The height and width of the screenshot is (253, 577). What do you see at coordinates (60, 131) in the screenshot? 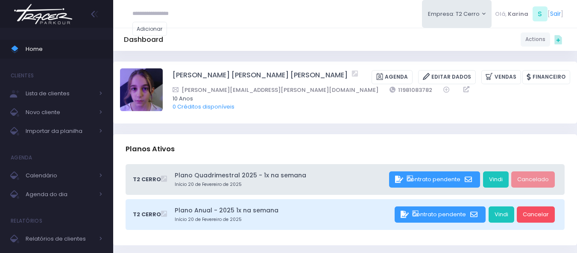
I see `span: Importar da planilha` at bounding box center [60, 131].